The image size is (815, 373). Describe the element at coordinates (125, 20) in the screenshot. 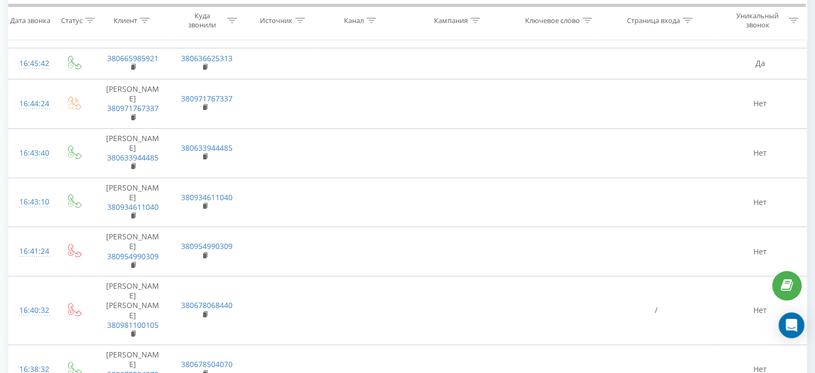

I see `div: Клиент` at that location.